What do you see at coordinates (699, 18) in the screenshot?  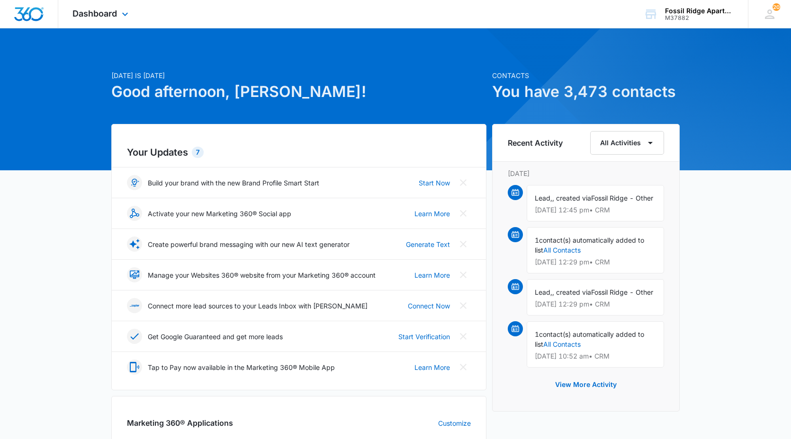 I see `div: account id` at bounding box center [699, 18].